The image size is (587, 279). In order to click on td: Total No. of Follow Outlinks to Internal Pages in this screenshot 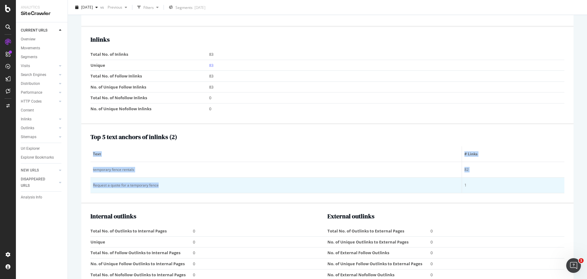, I will do `click(142, 253)`.